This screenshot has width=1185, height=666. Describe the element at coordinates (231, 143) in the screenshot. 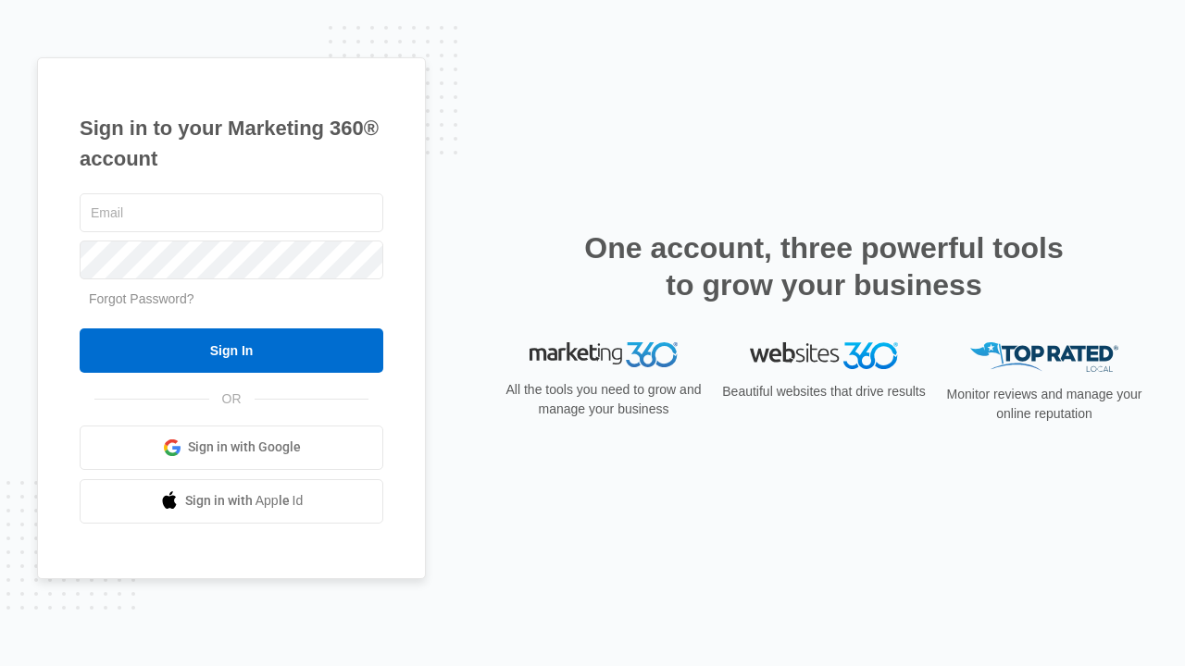

I see `h1: Sign in to your Marketing 360® account` at that location.